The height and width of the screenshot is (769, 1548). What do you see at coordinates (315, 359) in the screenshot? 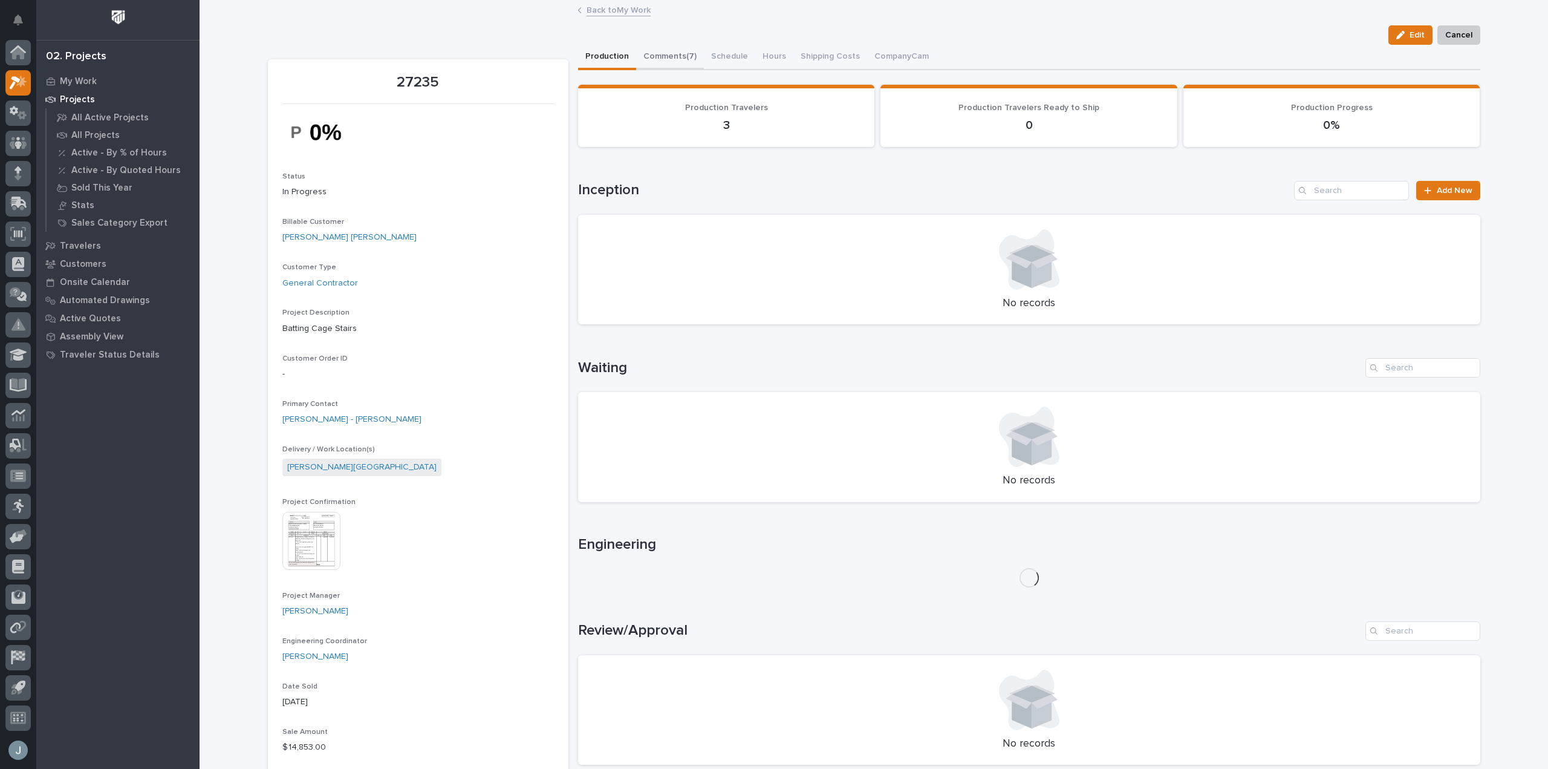
I see `span: Customer Order ID` at bounding box center [315, 359].